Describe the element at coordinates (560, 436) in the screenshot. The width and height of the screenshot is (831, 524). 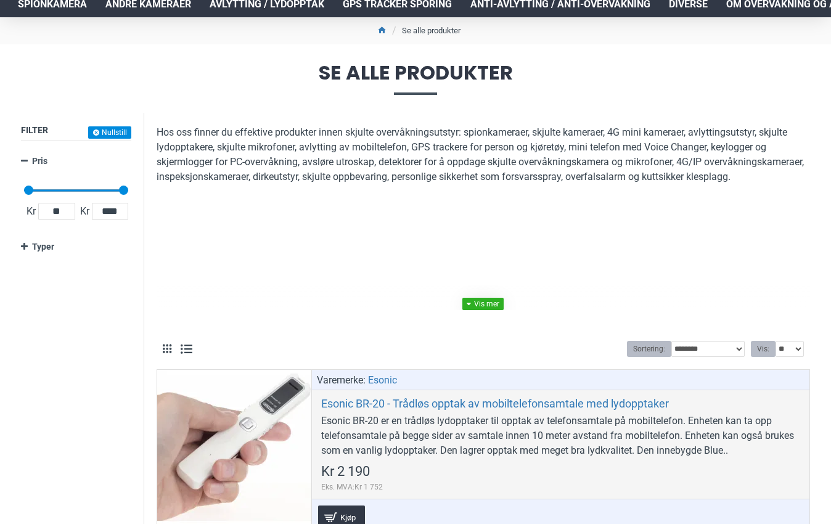
I see `div: Esonic BR-20 er en trådløs lydopptaker til opptak av telefonsamtale på mobiltelefon. Enheten kan ...` at that location.